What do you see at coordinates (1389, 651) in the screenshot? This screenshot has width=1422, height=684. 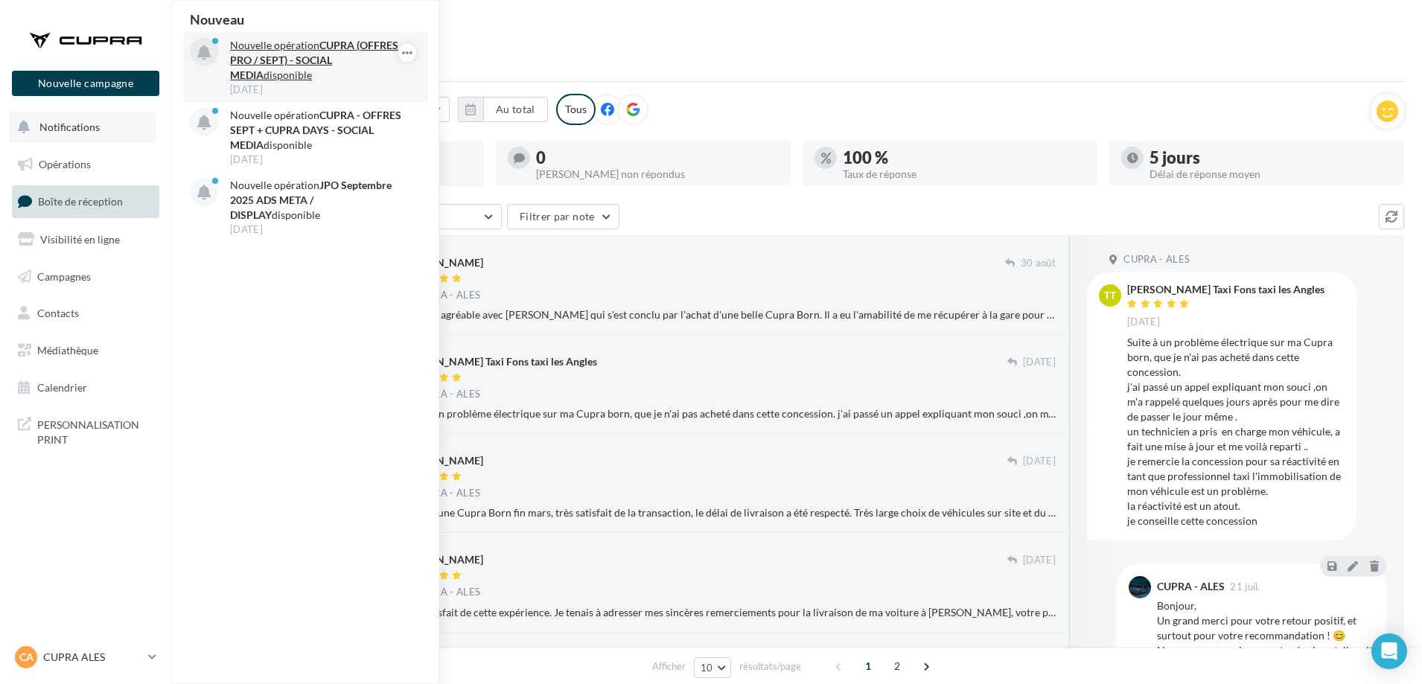 I see `div: Open Intercom Messenger` at bounding box center [1389, 651].